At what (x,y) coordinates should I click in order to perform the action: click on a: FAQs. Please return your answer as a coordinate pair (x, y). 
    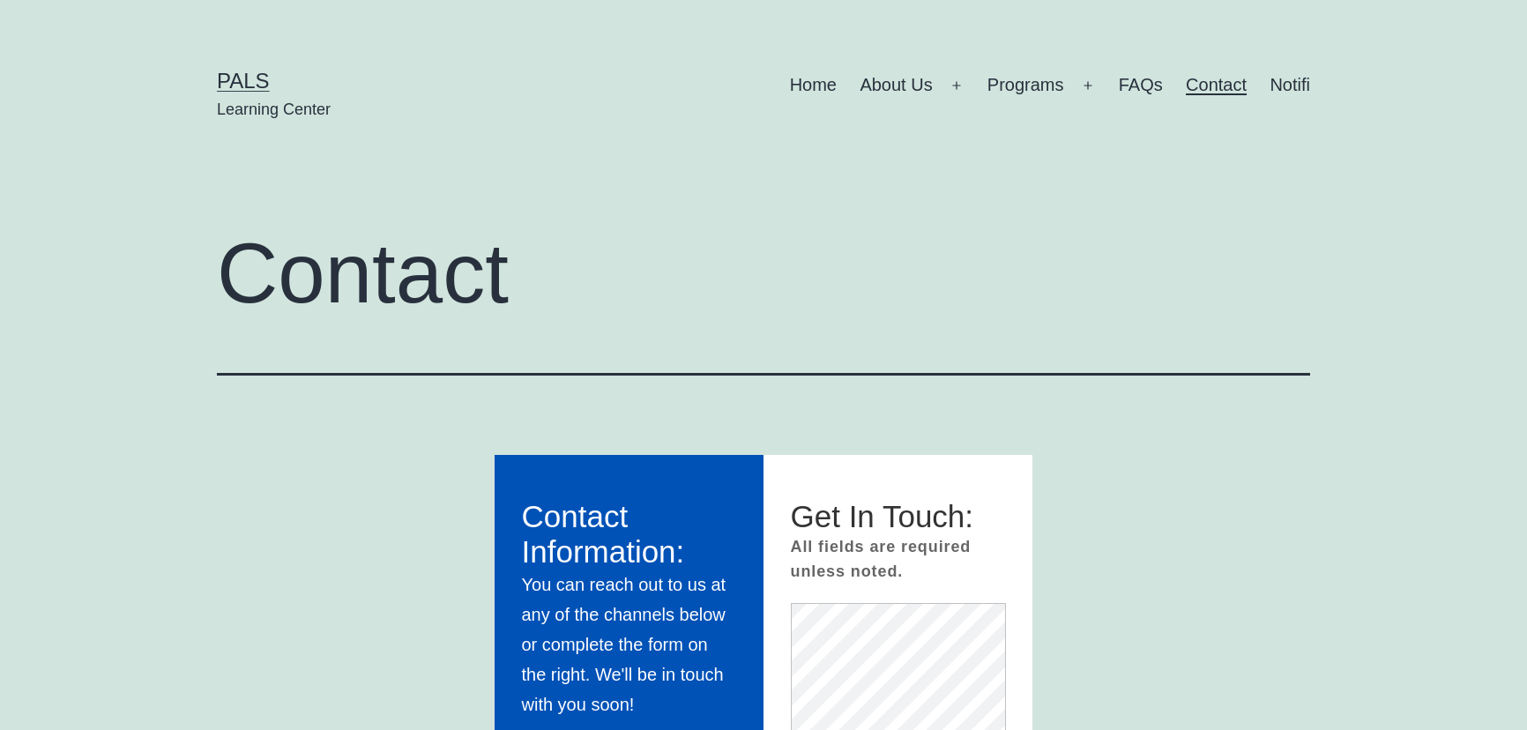
    Looking at the image, I should click on (1141, 85).